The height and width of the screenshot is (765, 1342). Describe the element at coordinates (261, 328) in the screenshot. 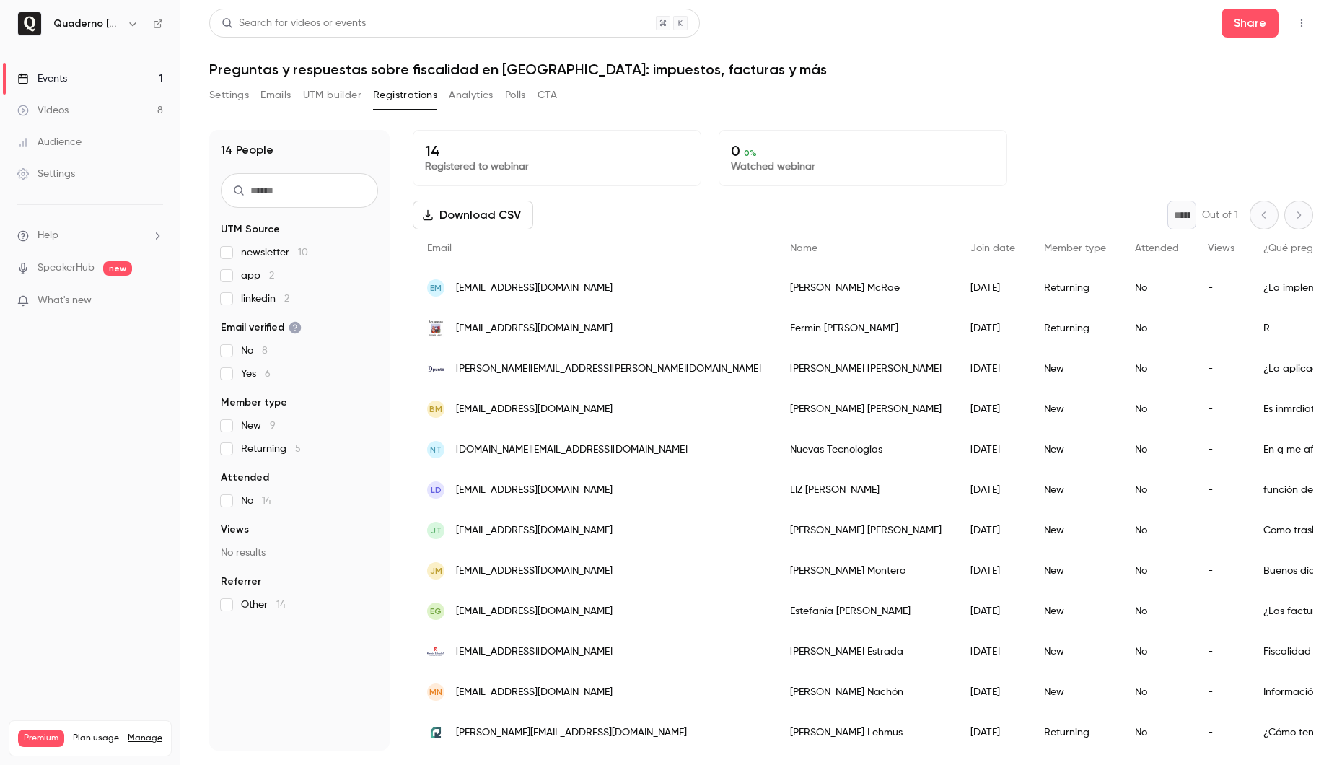

I see `span: Email verified` at that location.